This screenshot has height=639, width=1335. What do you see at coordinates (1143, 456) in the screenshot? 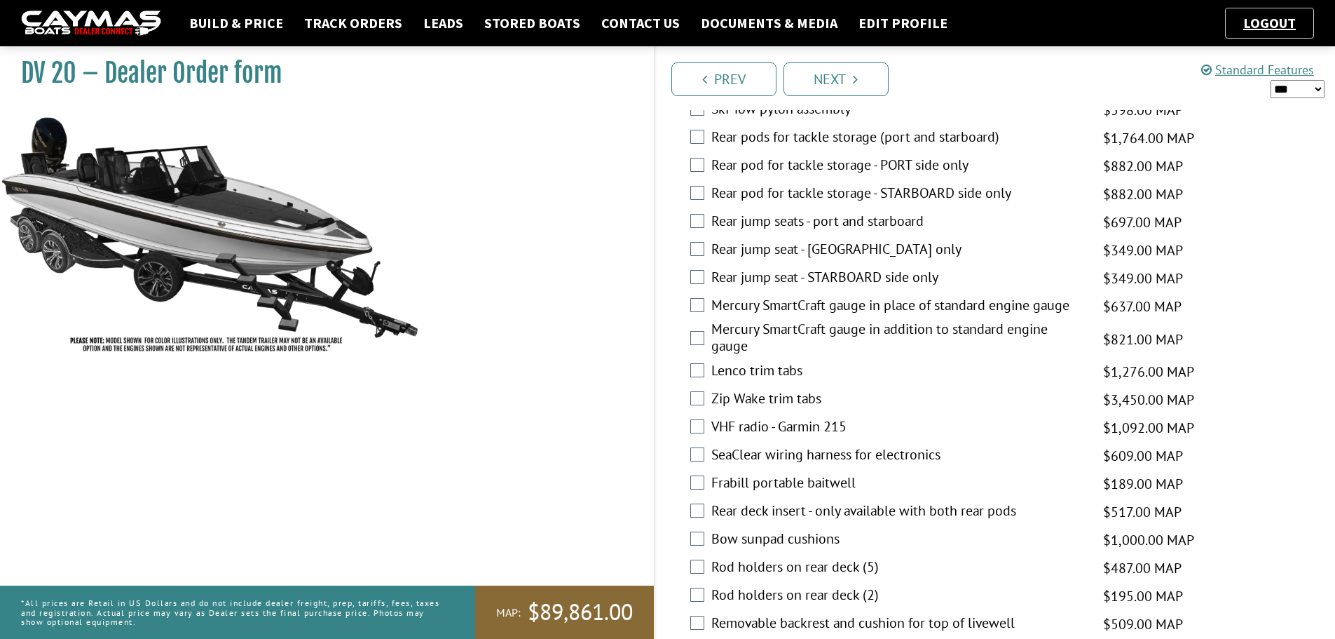
I see `span: $609.00 MAP` at bounding box center [1143, 456].